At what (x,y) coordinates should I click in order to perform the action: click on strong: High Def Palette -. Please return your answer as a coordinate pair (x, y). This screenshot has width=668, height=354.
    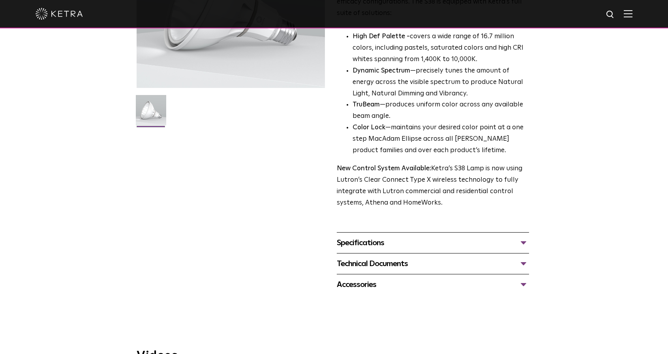
    Looking at the image, I should click on (381, 36).